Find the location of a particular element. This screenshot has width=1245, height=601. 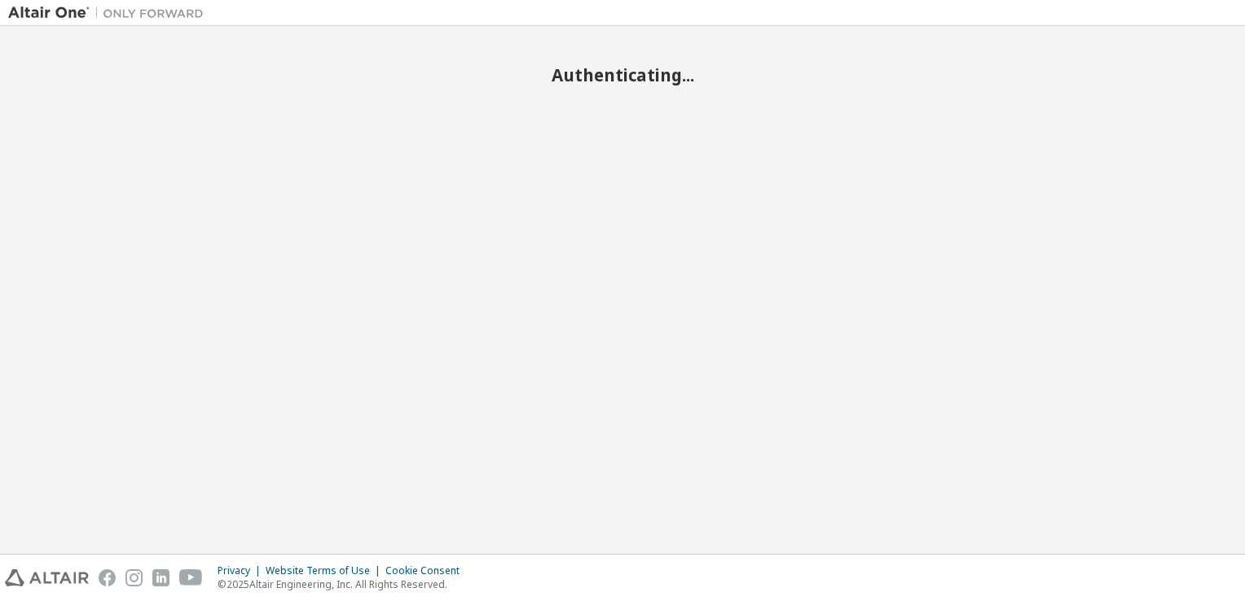

img: altair_logo.svg is located at coordinates (46, 578).